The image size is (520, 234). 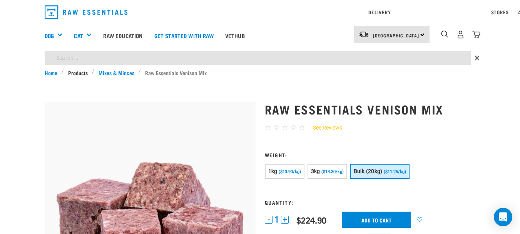 What do you see at coordinates (53, 72) in the screenshot?
I see `a: Home` at bounding box center [53, 72].